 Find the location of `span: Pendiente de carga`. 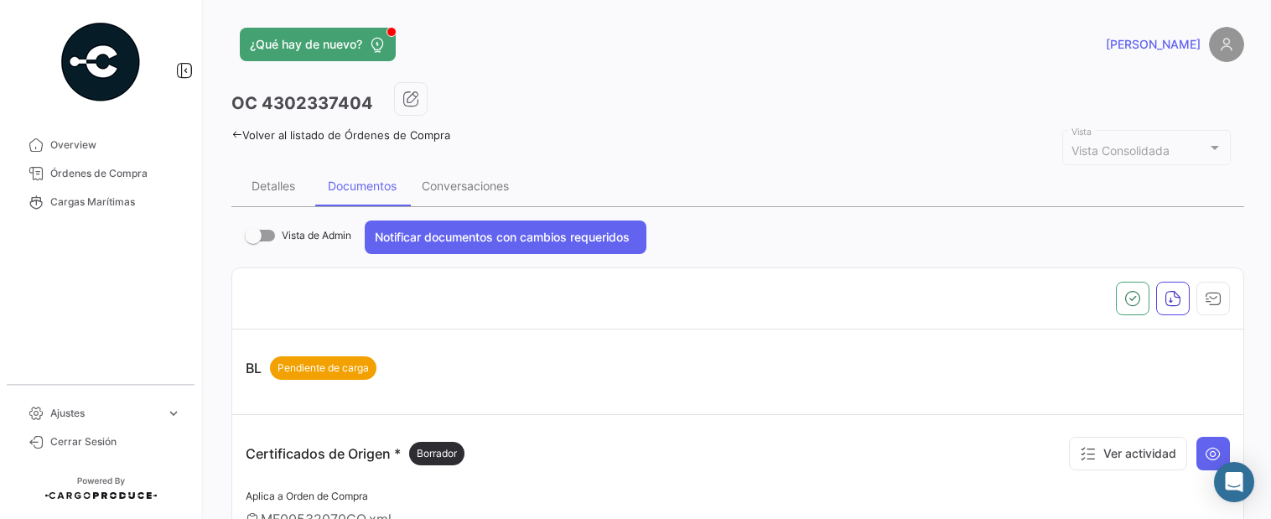

span: Pendiente de carga is located at coordinates (323, 368).